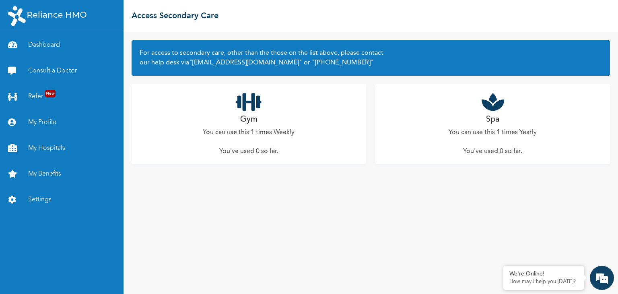  What do you see at coordinates (493, 120) in the screenshot?
I see `h2: Spa` at bounding box center [493, 120].